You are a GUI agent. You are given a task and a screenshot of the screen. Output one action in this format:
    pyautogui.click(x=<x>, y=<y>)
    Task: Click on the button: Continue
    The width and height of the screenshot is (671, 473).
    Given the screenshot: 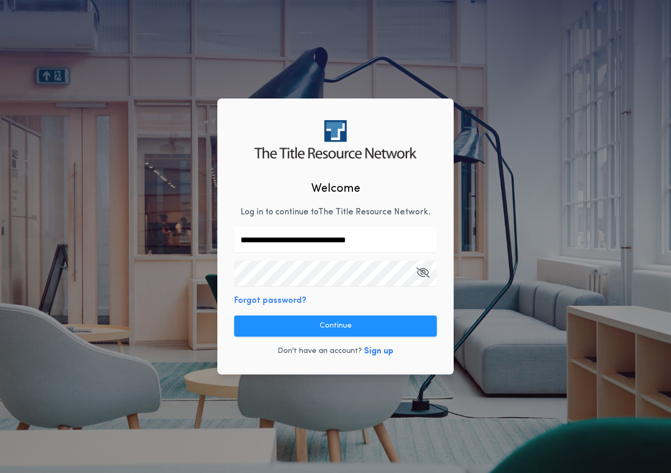 What is the action you would take?
    pyautogui.click(x=335, y=326)
    